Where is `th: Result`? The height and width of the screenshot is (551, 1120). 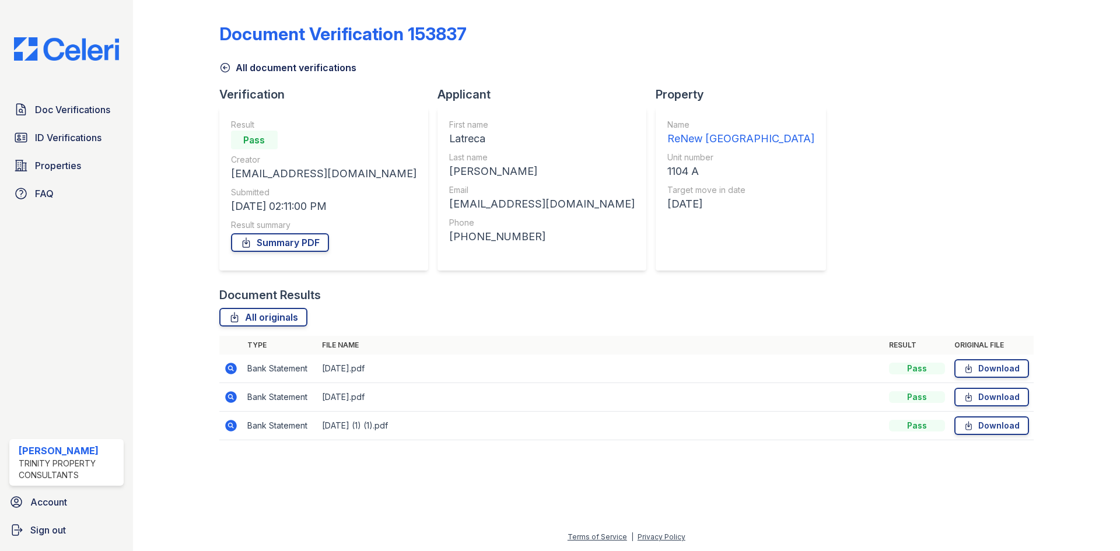
th: Result is located at coordinates (917, 345).